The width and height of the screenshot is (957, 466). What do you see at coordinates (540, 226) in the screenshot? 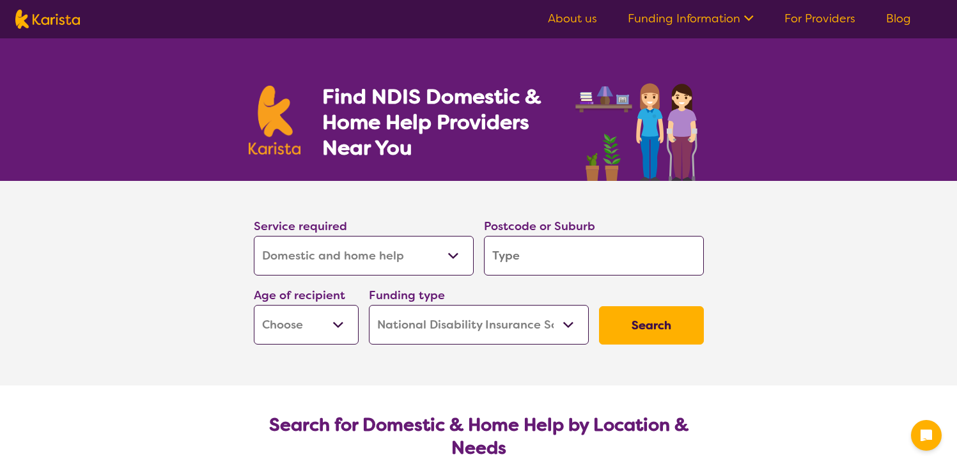
I see `label: Postcode or Suburb` at bounding box center [540, 226].